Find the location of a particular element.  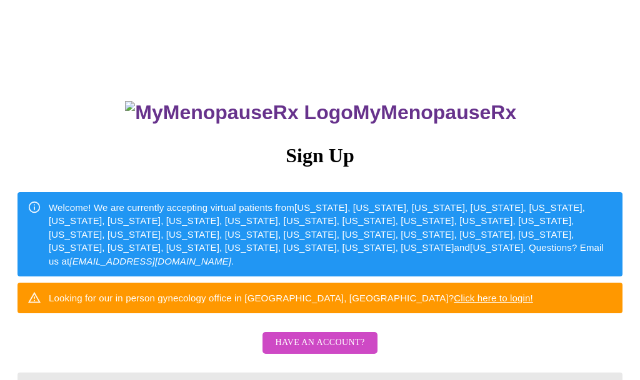

a: Have an account? is located at coordinates (319, 351).